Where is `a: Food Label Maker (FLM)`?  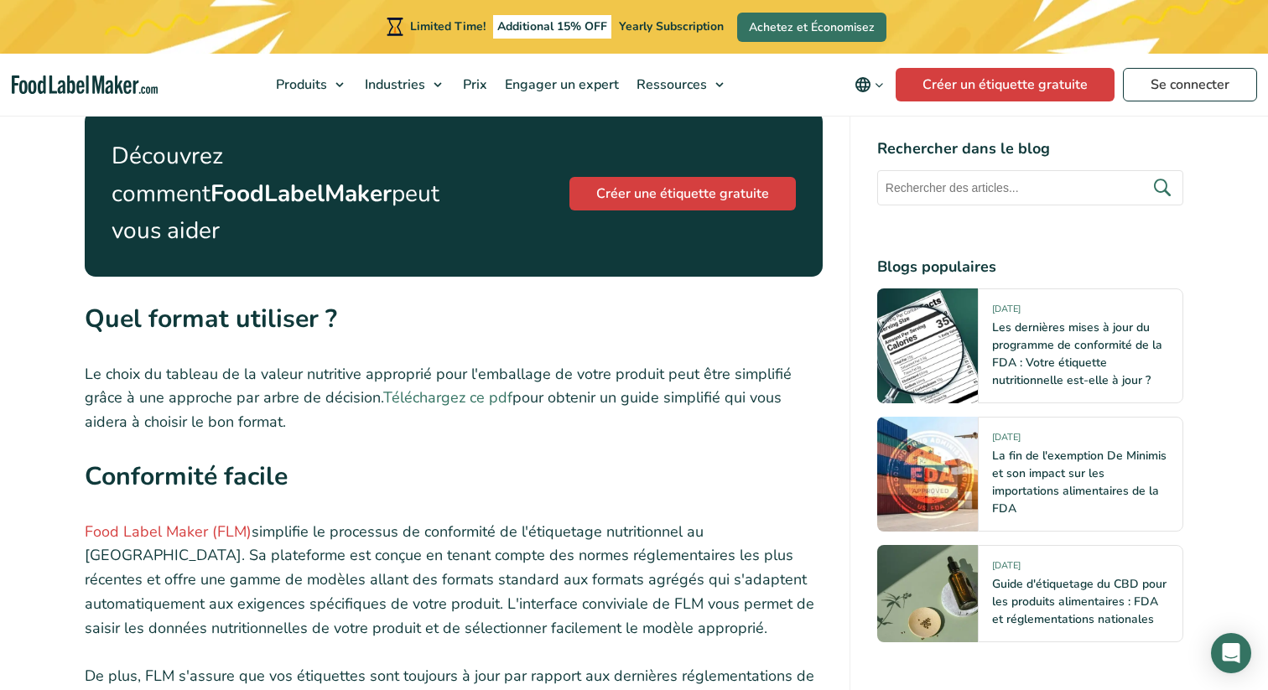
a: Food Label Maker (FLM) is located at coordinates (168, 532).